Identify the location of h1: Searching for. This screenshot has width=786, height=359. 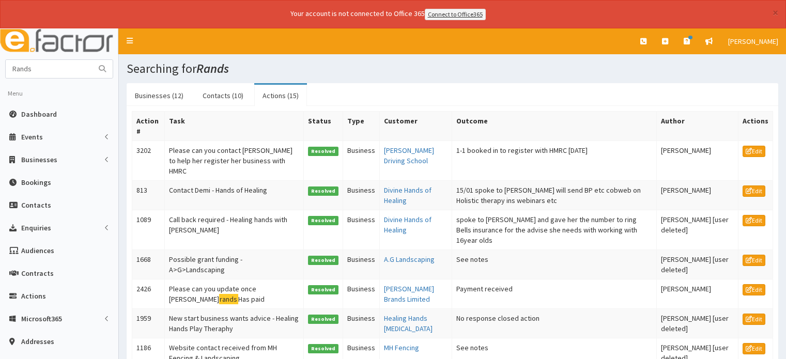
(452, 69).